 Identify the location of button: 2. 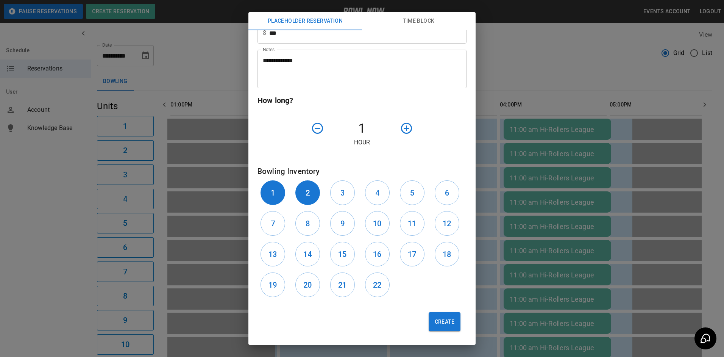
(307, 192).